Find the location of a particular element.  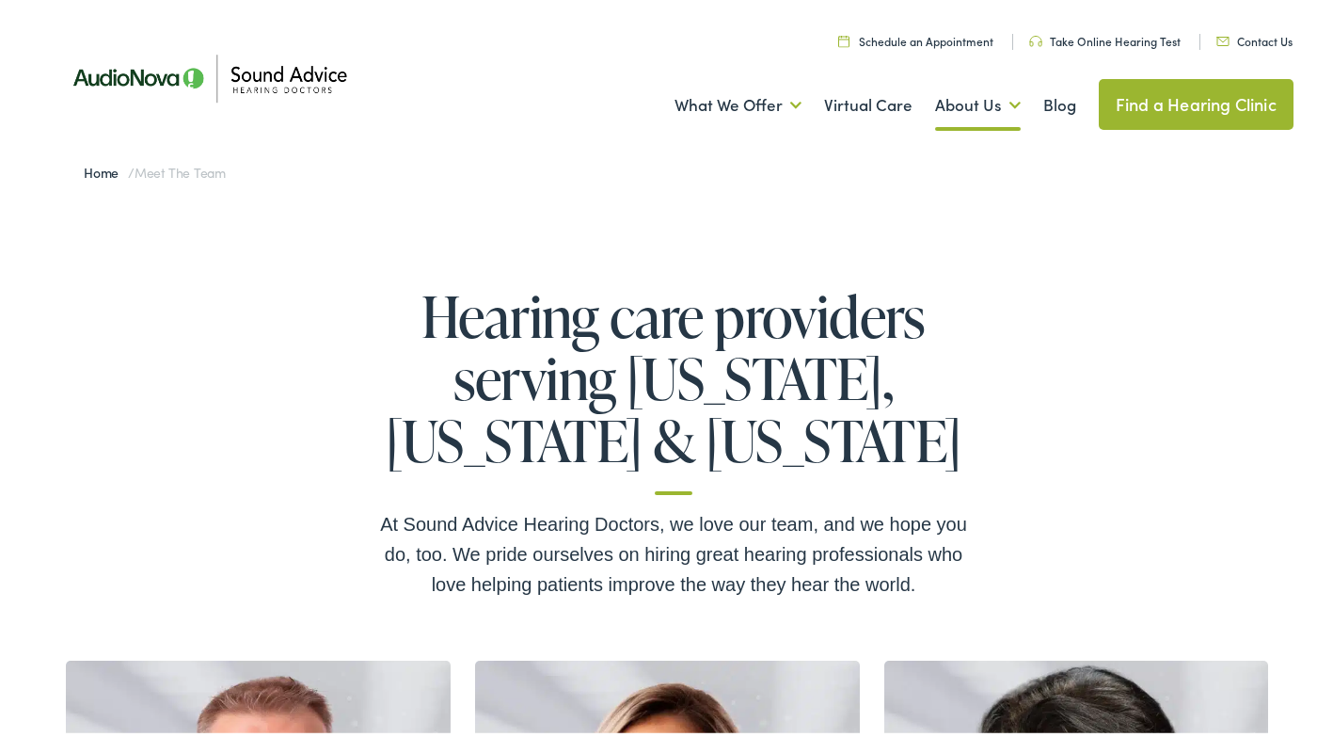

img: Calendar icon in a unique green color, symbolizing scheduling or date-related features. is located at coordinates (844, 37).